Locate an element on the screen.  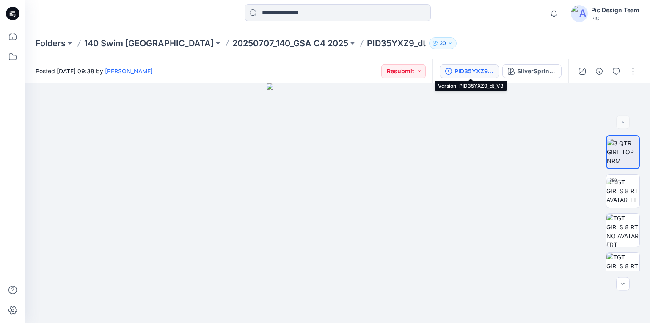
img: TGT GIRLS 8 RT NO AVATAR FRT is located at coordinates (623, 230).